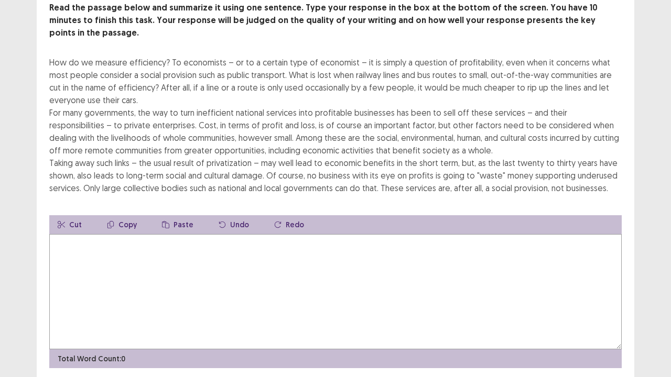 Image resolution: width=671 pixels, height=377 pixels. What do you see at coordinates (178, 225) in the screenshot?
I see `button: Paste` at bounding box center [178, 225].